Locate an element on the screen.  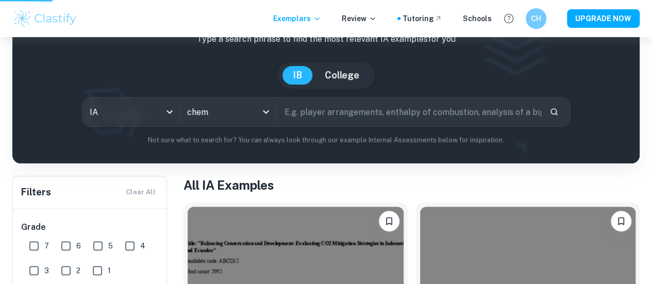
button: Open is located at coordinates (266, 112).